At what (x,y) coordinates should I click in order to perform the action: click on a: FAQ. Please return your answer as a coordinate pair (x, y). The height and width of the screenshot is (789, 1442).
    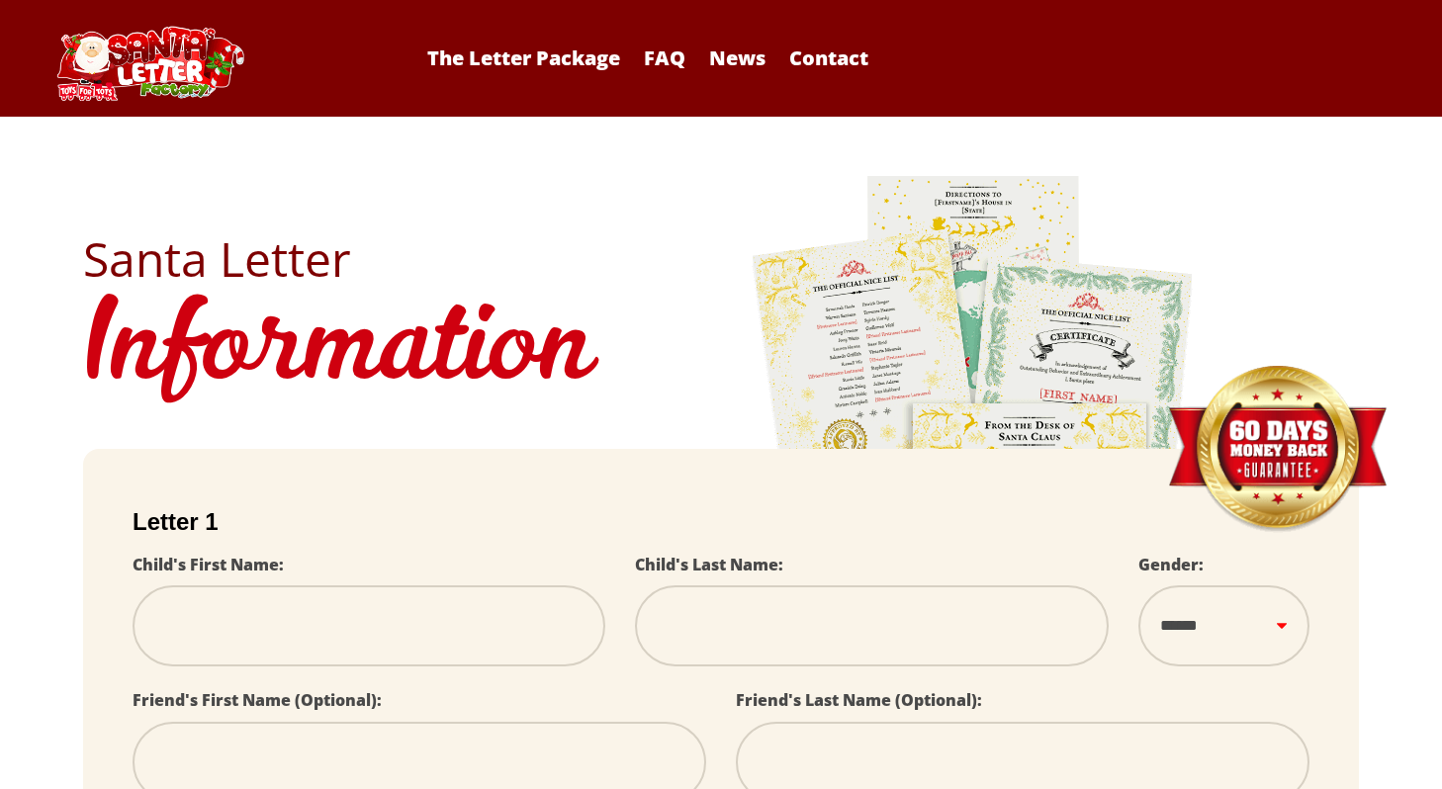
    Looking at the image, I should click on (665, 57).